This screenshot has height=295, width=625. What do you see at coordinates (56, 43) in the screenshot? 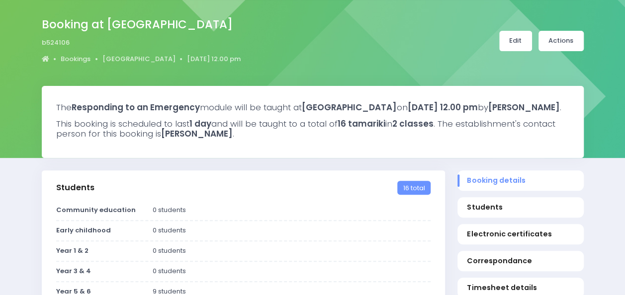
I see `span: b524106` at bounding box center [56, 43].